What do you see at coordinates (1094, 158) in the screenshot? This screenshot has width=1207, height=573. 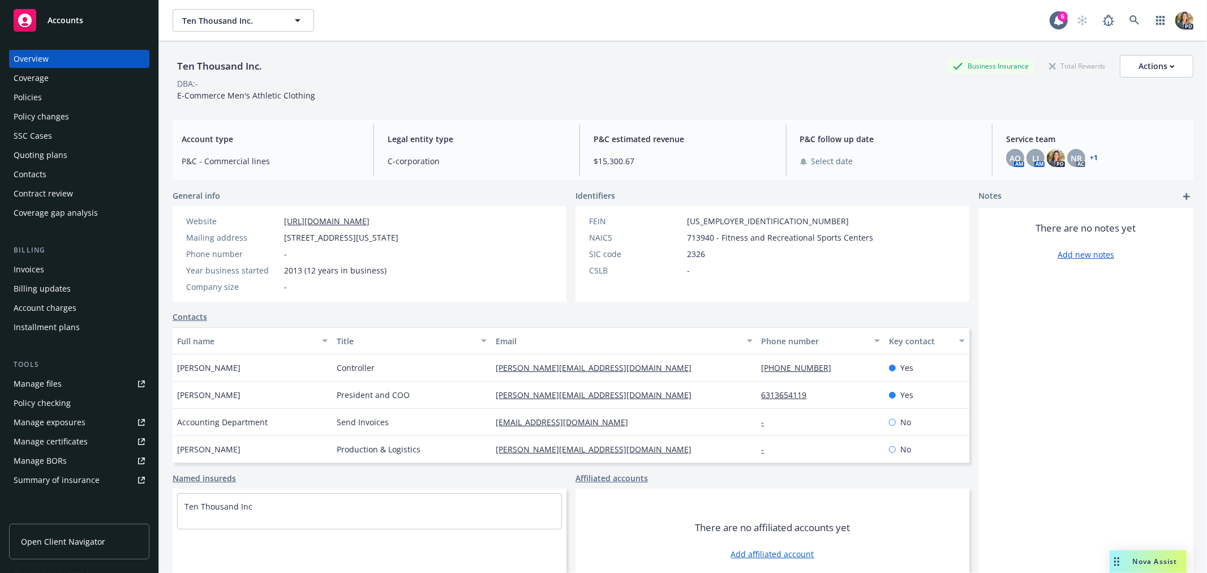 I see `a: +1` at bounding box center [1094, 158].